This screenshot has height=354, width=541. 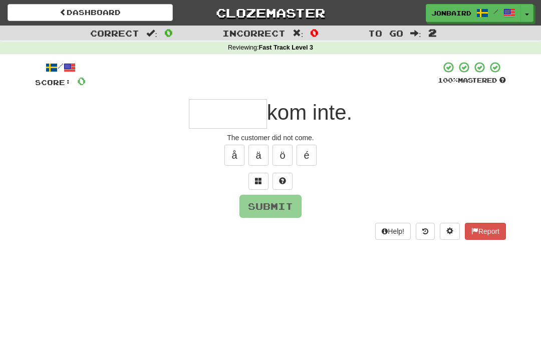 I want to click on button: Help!, so click(x=393, y=232).